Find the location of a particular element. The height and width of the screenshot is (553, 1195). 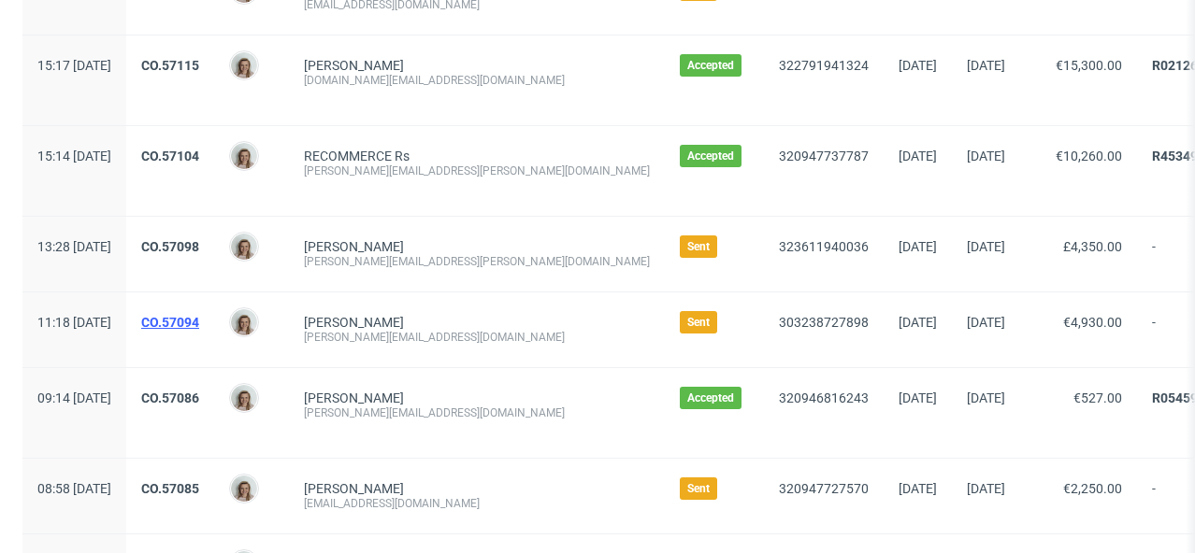

a: CO.57085 is located at coordinates (170, 489).